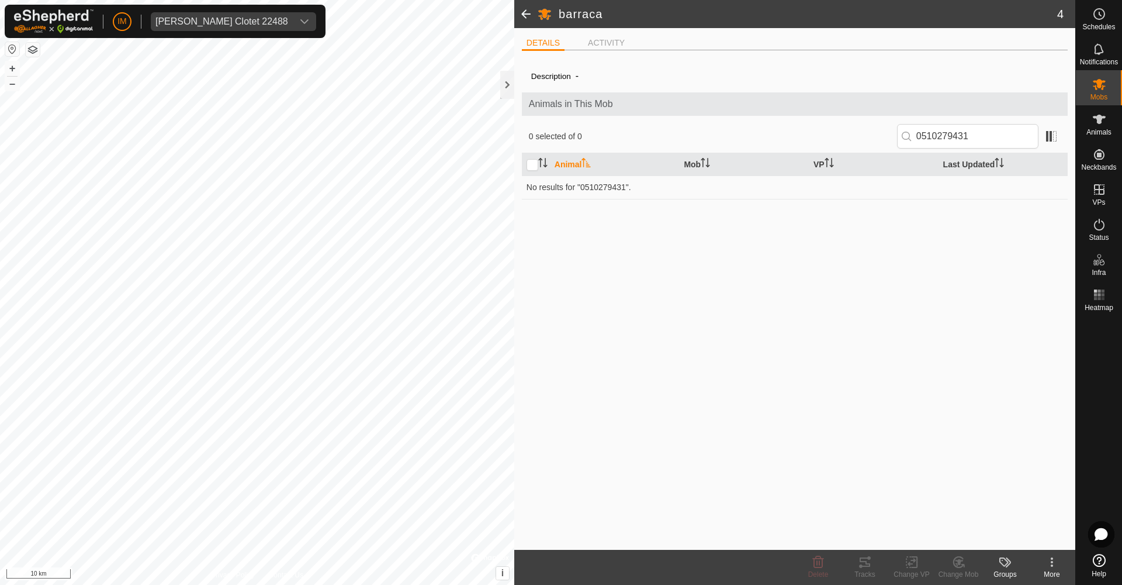  What do you see at coordinates (1099, 202) in the screenshot?
I see `span: VPs` at bounding box center [1099, 202].